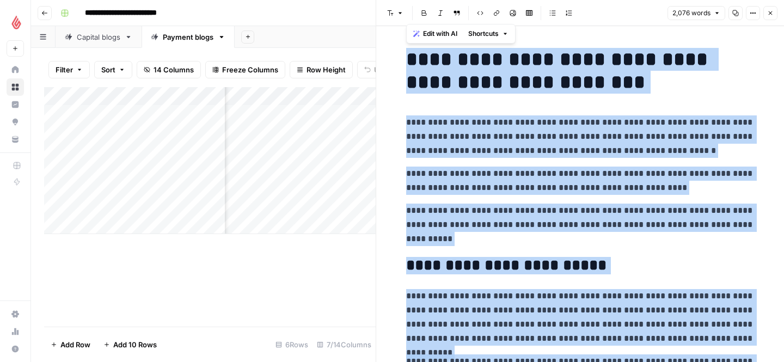 The width and height of the screenshot is (784, 362). What do you see at coordinates (15, 314) in the screenshot?
I see `a: Settings` at bounding box center [15, 314].